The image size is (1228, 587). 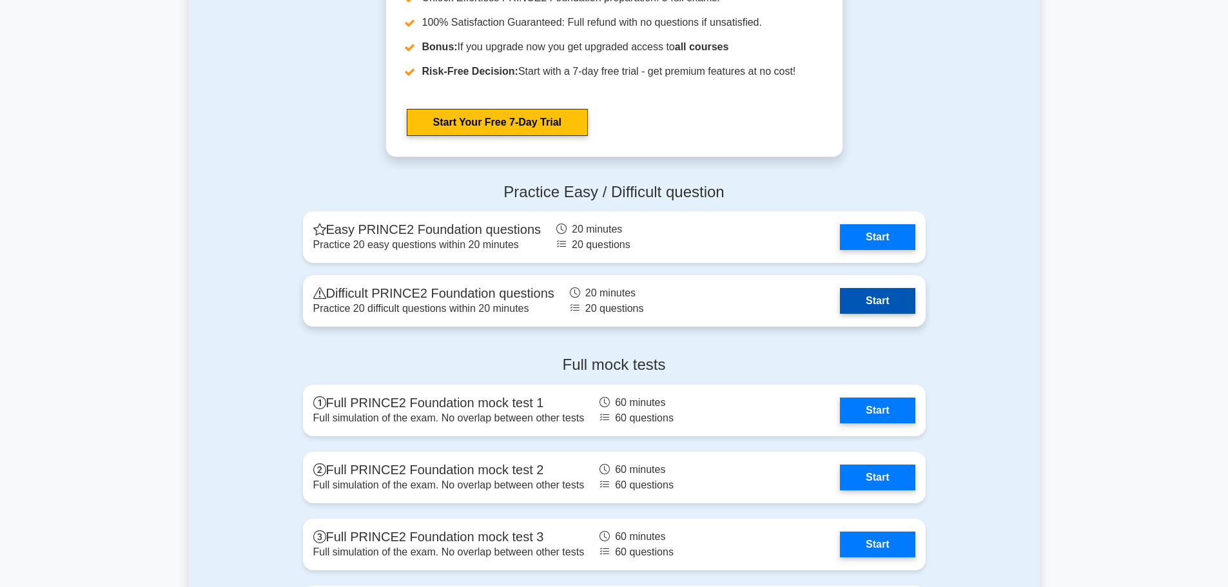 I want to click on h4: Practice Easy / Difficult question, so click(x=614, y=192).